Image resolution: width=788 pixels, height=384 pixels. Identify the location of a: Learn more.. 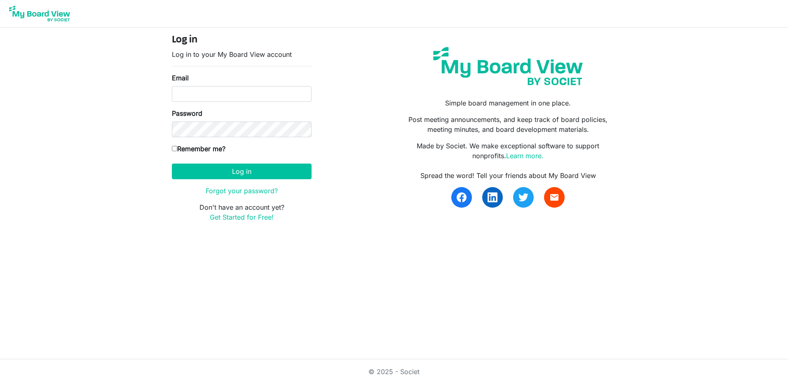
(525, 156).